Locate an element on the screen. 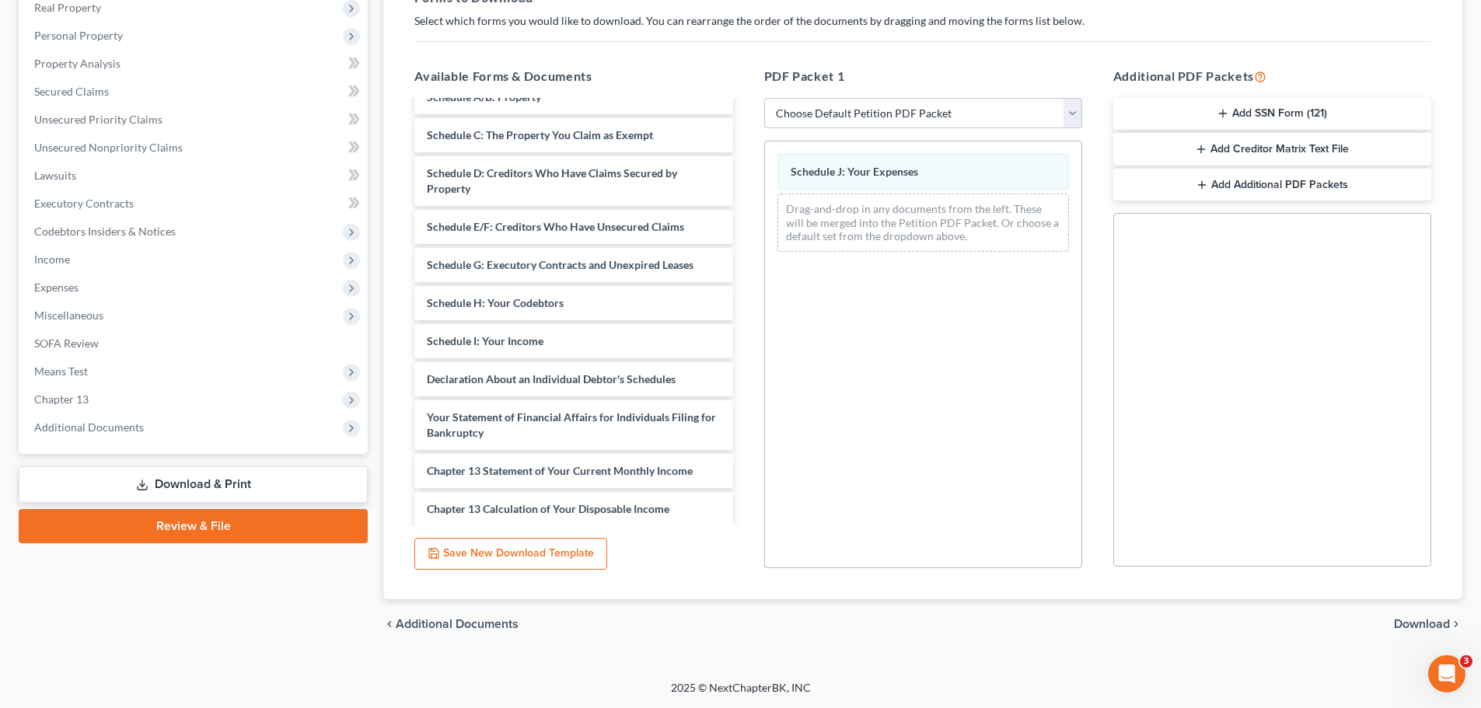  span: Executory Contracts is located at coordinates (84, 203).